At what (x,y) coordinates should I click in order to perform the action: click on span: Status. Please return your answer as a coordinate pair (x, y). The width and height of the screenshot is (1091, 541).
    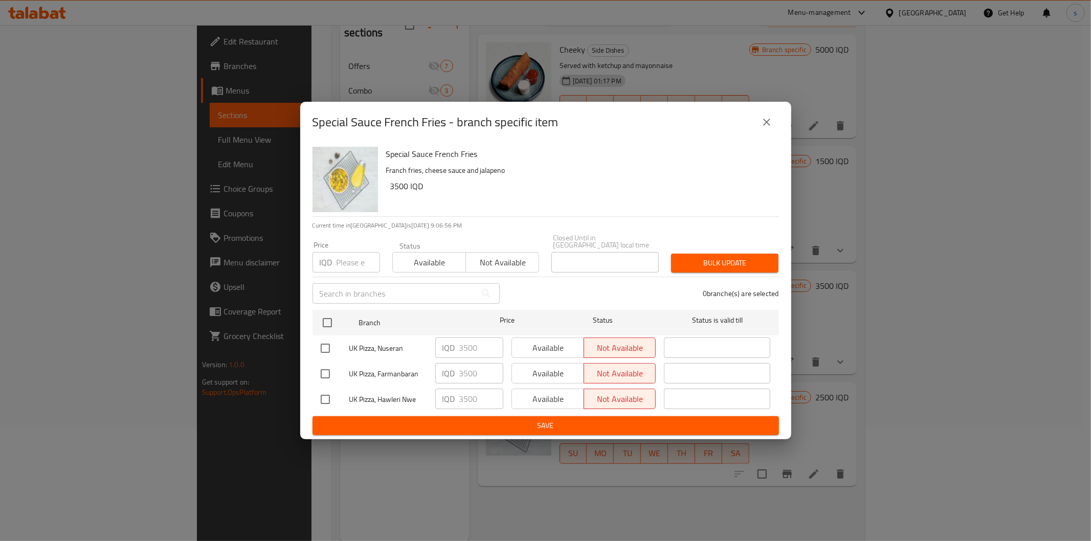
    Looking at the image, I should click on (602, 320).